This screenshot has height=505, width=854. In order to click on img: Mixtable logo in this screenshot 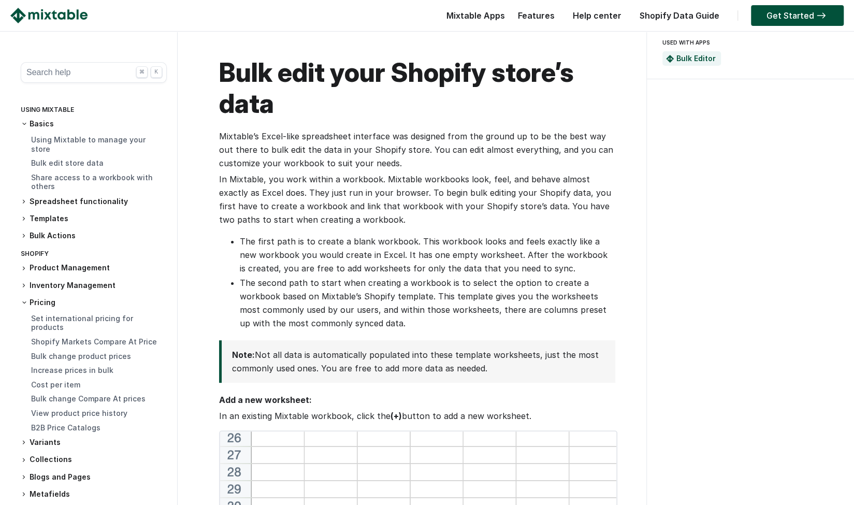, I will do `click(49, 16)`.